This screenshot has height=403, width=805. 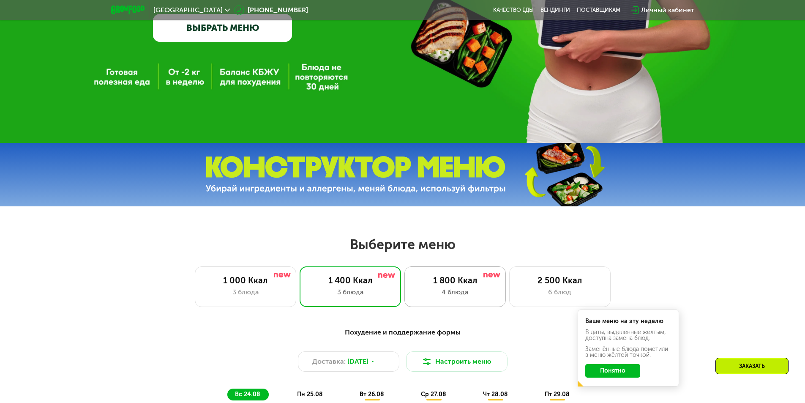 What do you see at coordinates (557, 394) in the screenshot?
I see `span: пт 29.08` at bounding box center [557, 394].